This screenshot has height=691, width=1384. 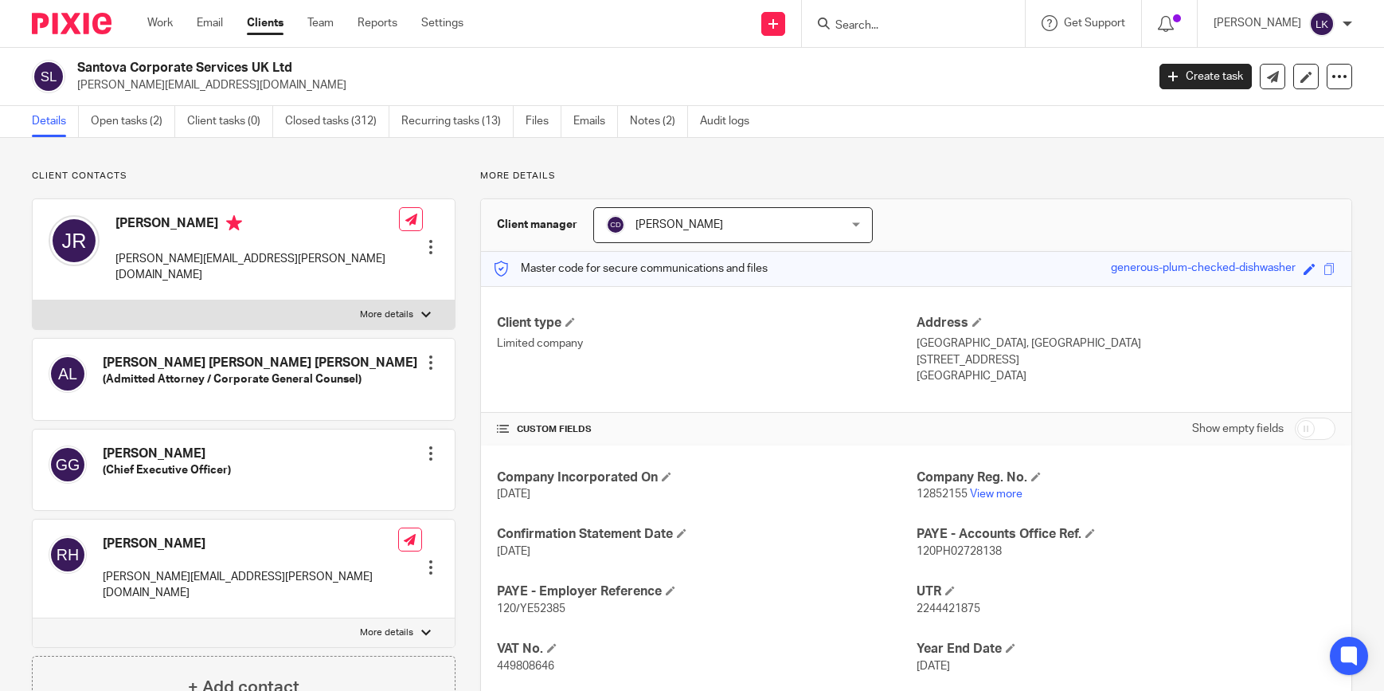 What do you see at coordinates (457, 121) in the screenshot?
I see `a: Recurring tasks (13)` at bounding box center [457, 121].